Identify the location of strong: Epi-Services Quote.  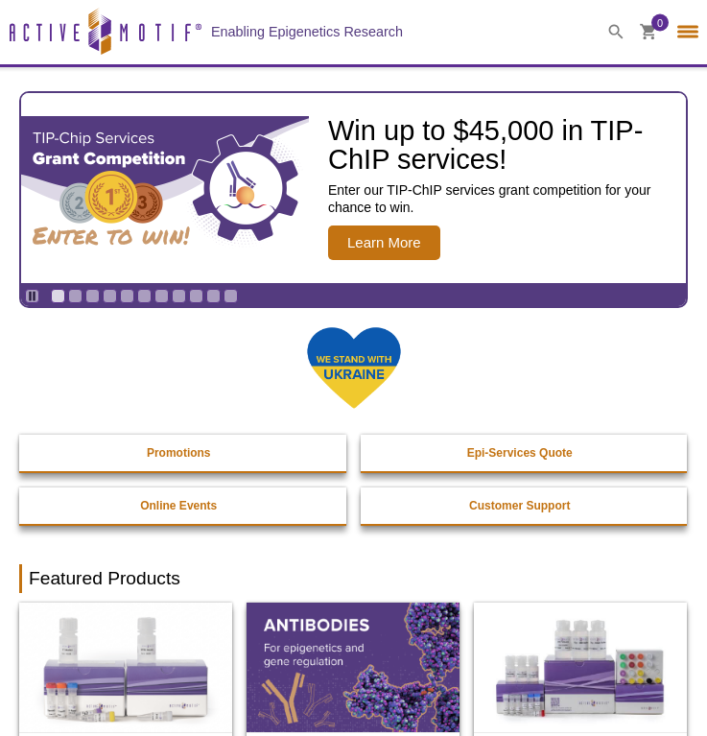
(520, 453).